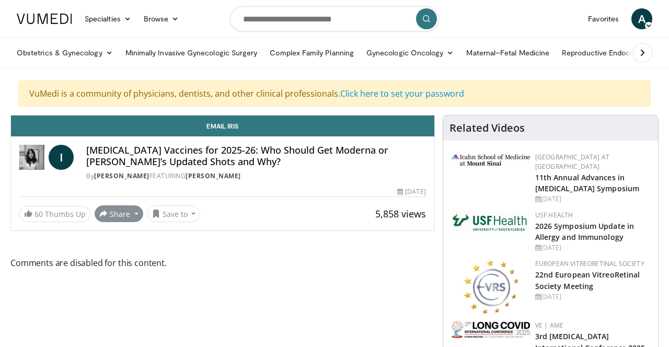 This screenshot has height=347, width=669. Describe the element at coordinates (491, 160) in the screenshot. I see `img: 3aa743c9-7c3f-4fab-9978-1464b9dbe89c.png.150x105_q85_autocrop_double_scale_upscale_version-0.2.jpg` at that location.